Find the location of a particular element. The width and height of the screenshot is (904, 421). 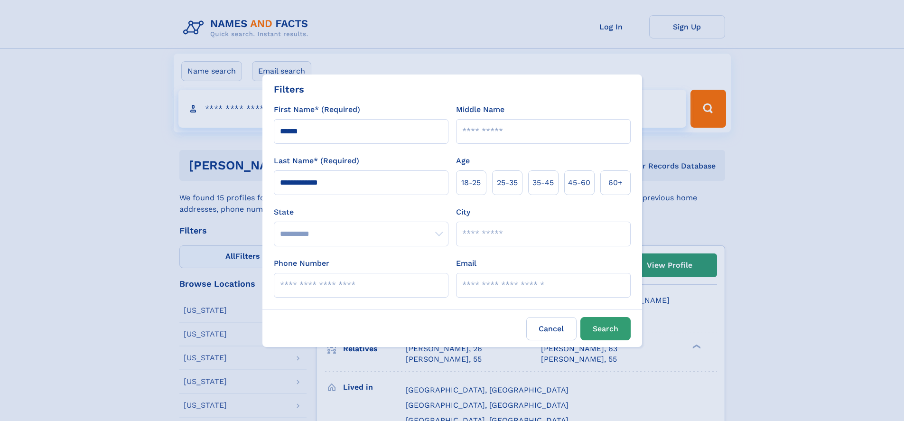

span: 25‑35 is located at coordinates (508, 183).